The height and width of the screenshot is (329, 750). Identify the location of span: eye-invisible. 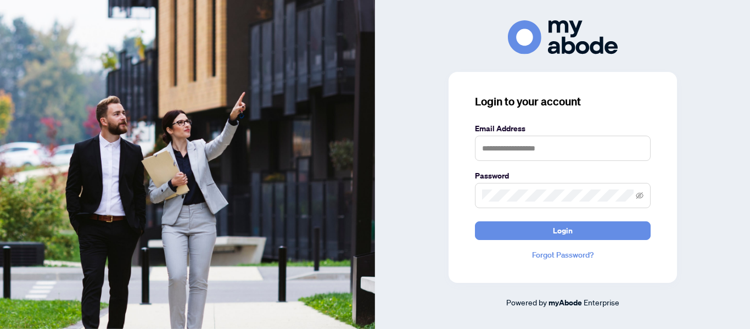
(640, 196).